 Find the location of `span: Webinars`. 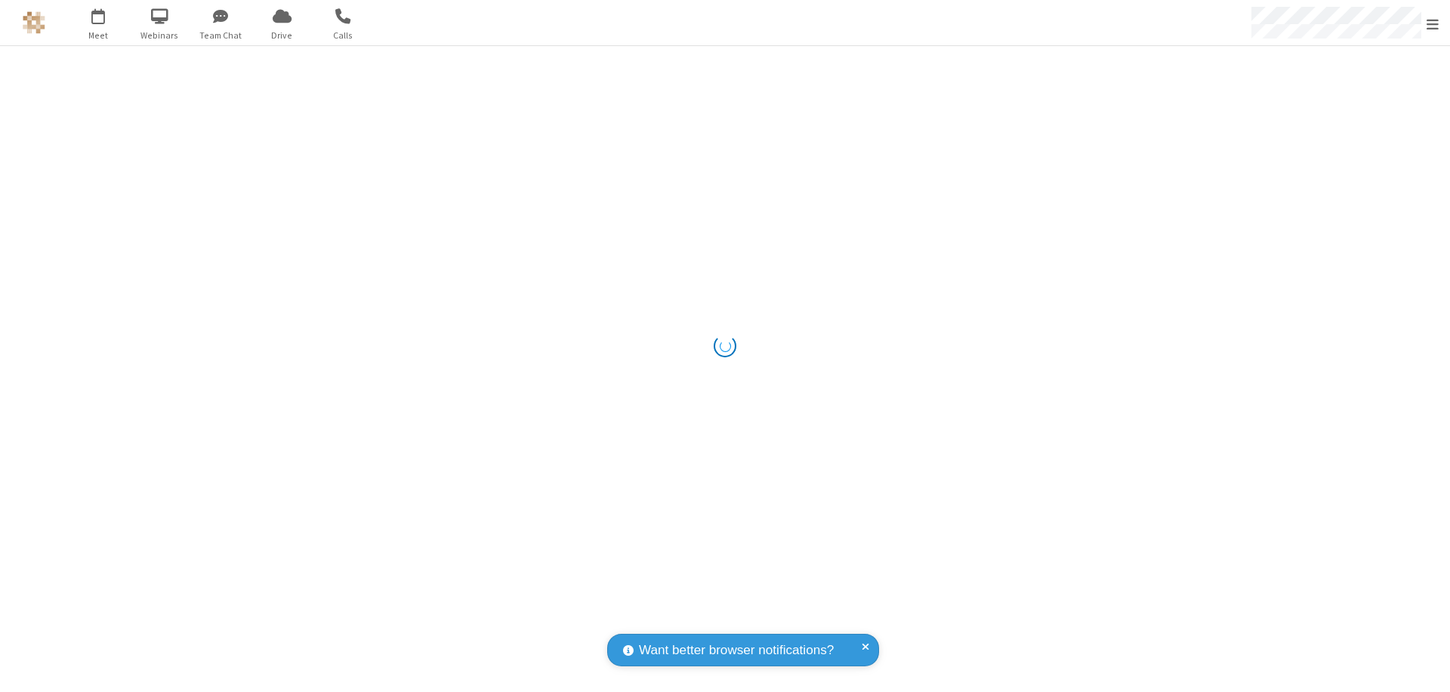

span: Webinars is located at coordinates (159, 35).